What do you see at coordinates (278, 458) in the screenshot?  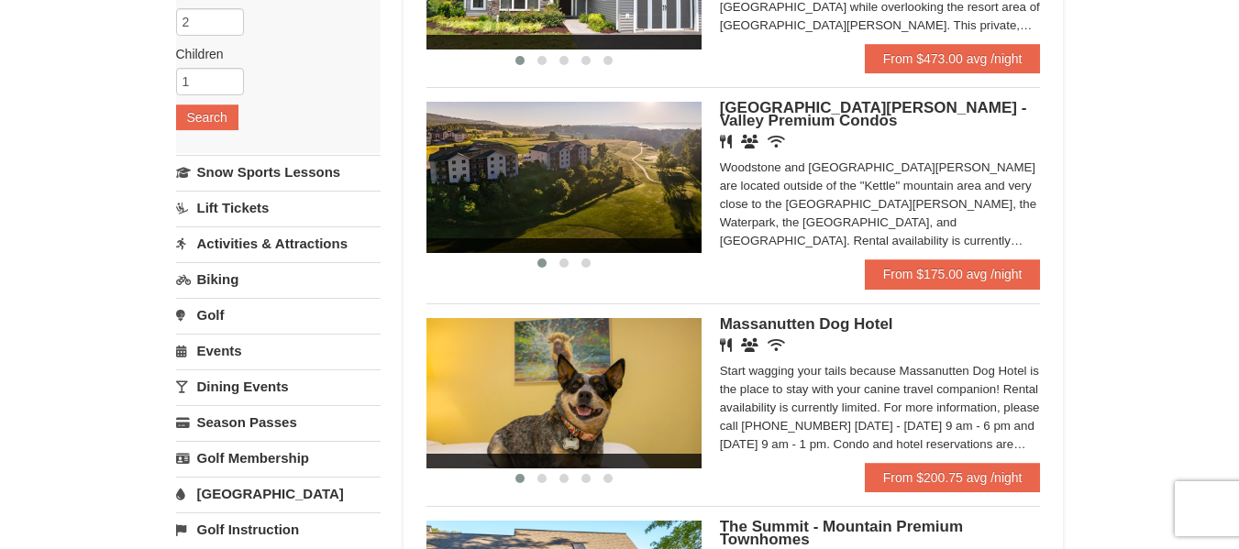 I see `a: Golf Membership` at bounding box center [278, 458].